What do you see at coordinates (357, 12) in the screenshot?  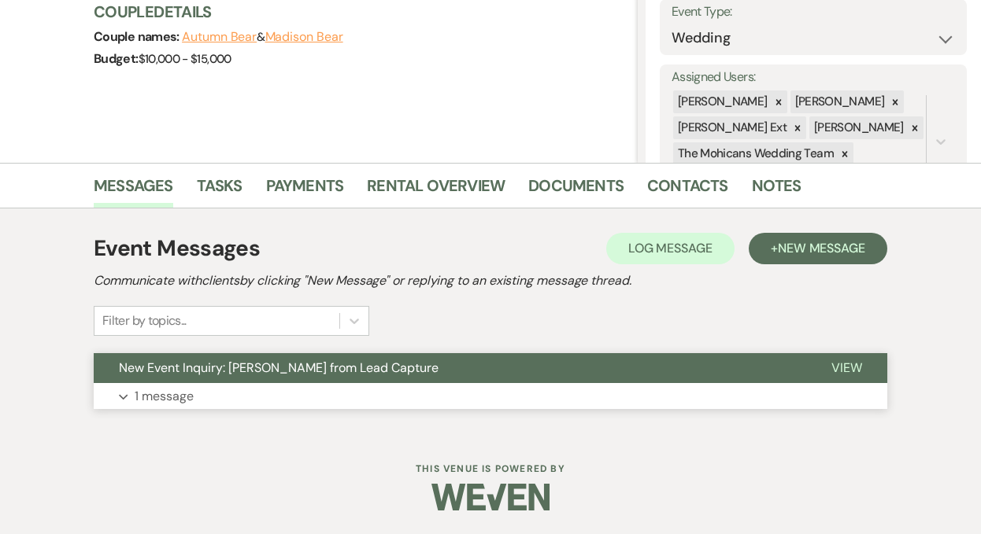 I see `h3: Couple Details` at bounding box center [357, 12].